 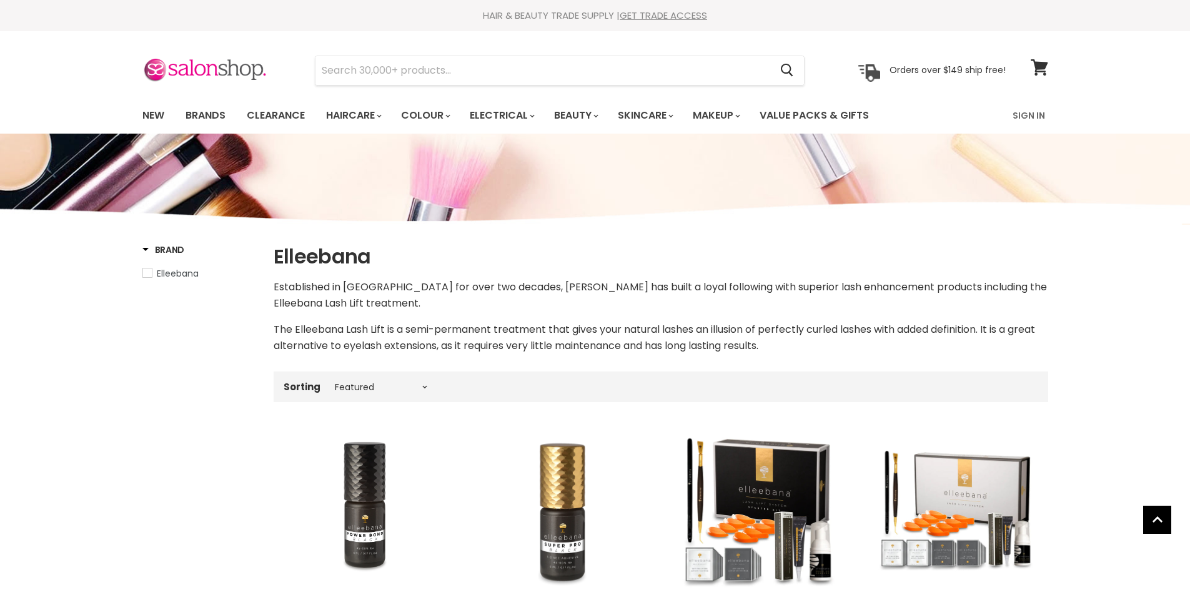 What do you see at coordinates (353, 116) in the screenshot?
I see `a: Haircare` at bounding box center [353, 116].